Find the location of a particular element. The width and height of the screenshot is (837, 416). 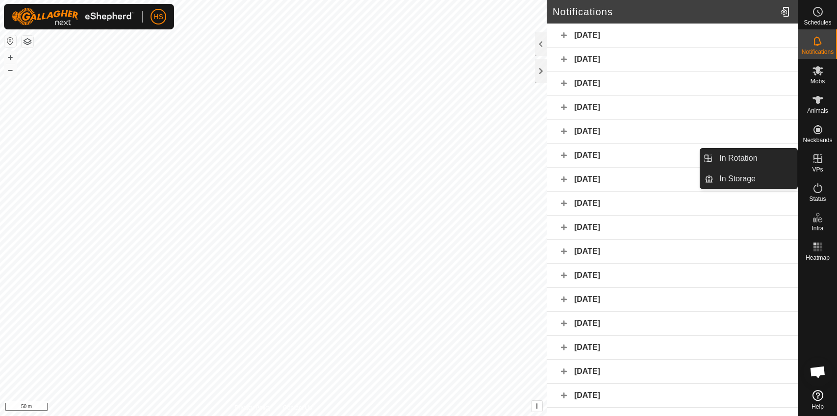

span: Status is located at coordinates (817, 199).